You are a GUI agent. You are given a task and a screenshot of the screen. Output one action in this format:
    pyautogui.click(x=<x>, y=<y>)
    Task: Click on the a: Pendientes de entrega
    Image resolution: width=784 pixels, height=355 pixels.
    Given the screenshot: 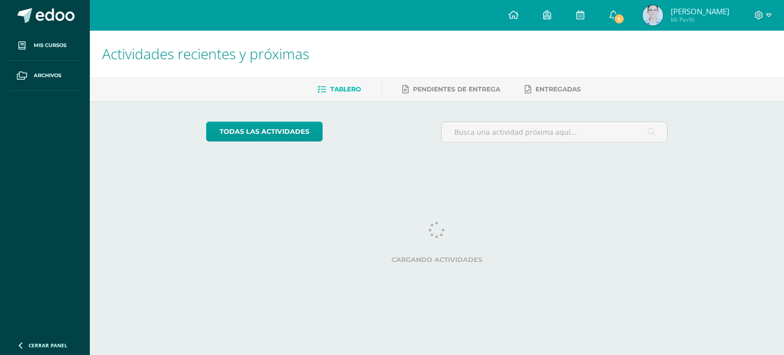 What is the action you would take?
    pyautogui.click(x=451, y=89)
    